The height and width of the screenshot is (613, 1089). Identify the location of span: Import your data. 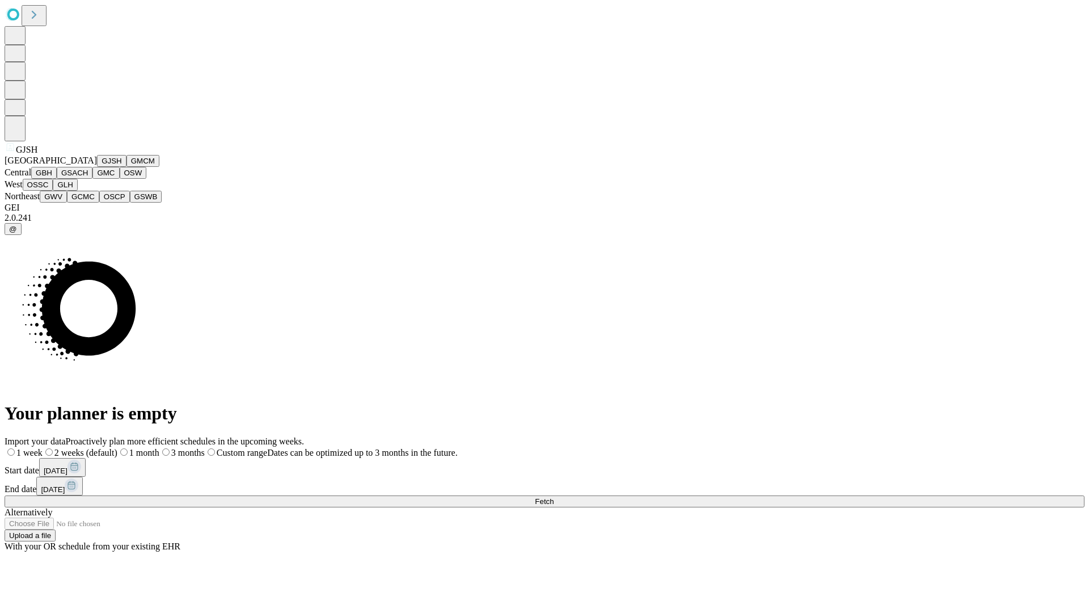
(35, 441).